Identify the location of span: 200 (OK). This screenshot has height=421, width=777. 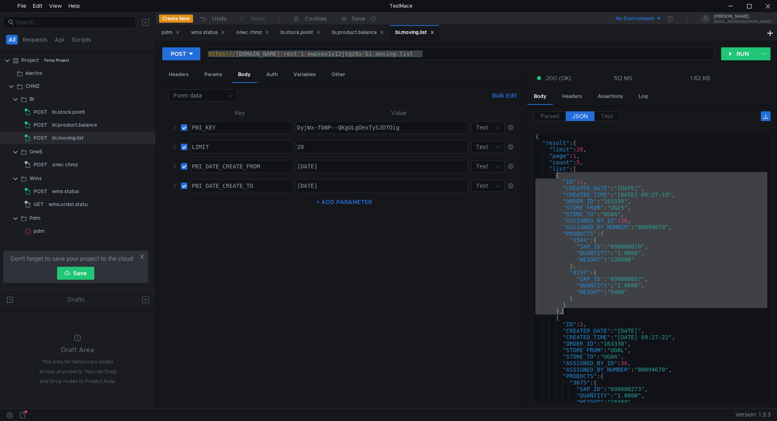
(558, 78).